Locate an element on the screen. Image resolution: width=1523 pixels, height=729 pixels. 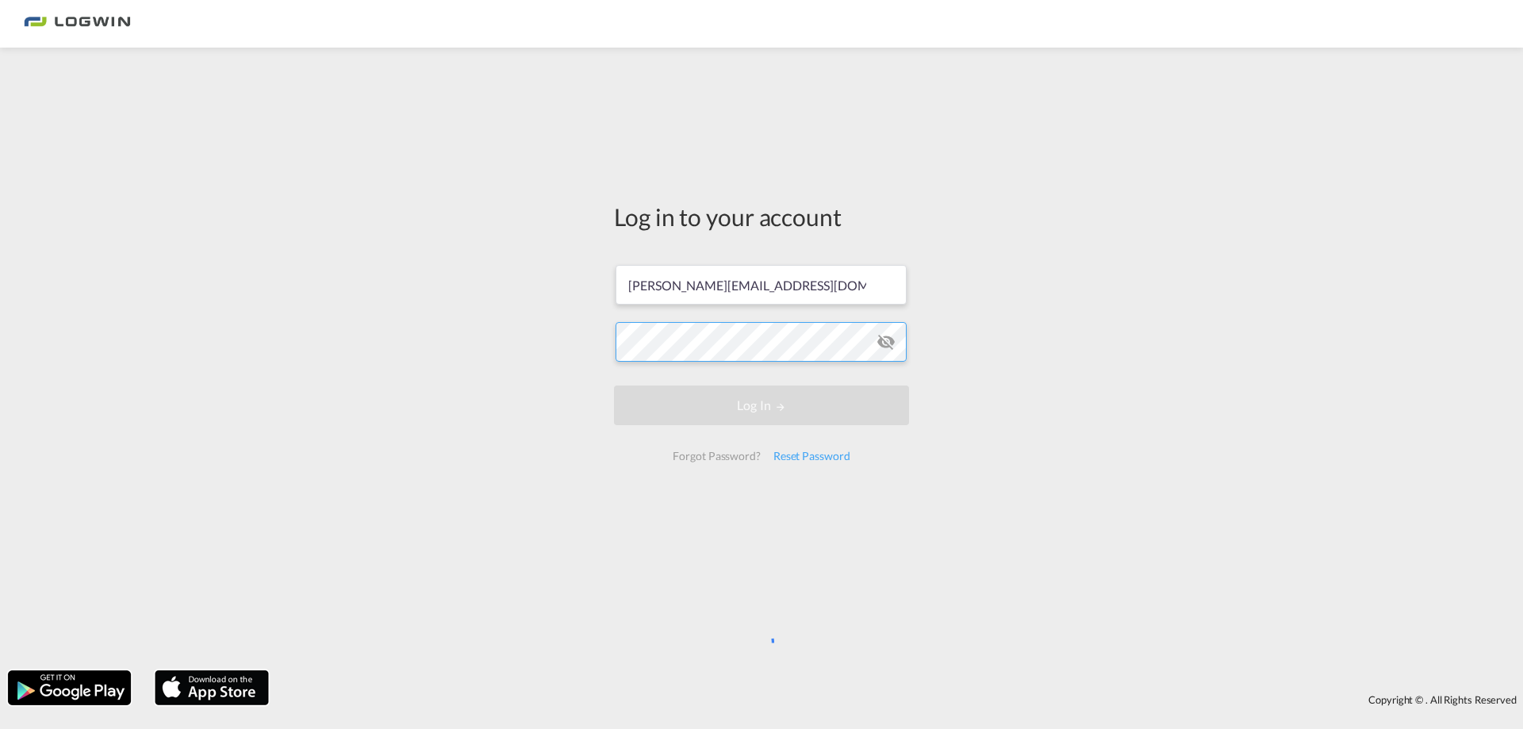
div: Forgot Password? is located at coordinates (716, 456).